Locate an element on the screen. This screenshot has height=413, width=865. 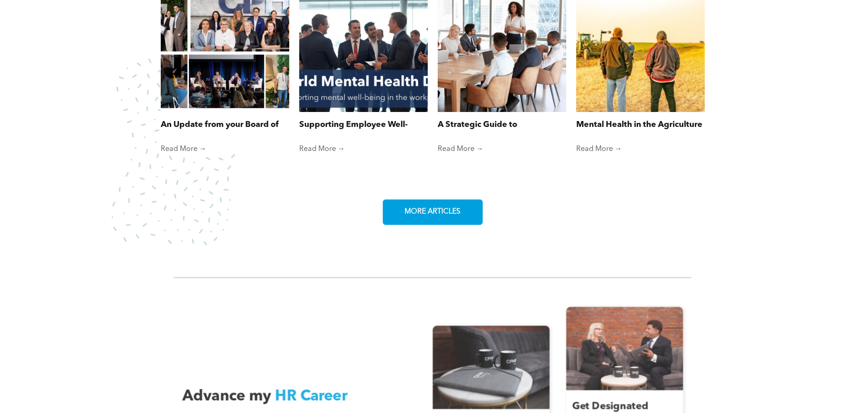
a: MORE ARTICLES is located at coordinates (432, 212).